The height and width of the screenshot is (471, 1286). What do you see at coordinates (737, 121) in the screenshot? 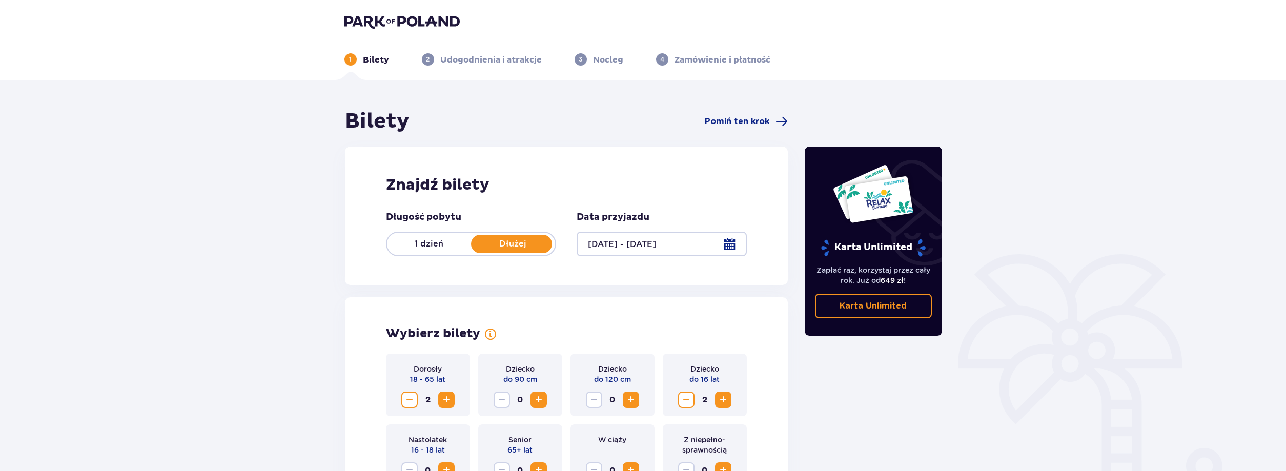
I see `span: Pomiń ten krok` at bounding box center [737, 121].